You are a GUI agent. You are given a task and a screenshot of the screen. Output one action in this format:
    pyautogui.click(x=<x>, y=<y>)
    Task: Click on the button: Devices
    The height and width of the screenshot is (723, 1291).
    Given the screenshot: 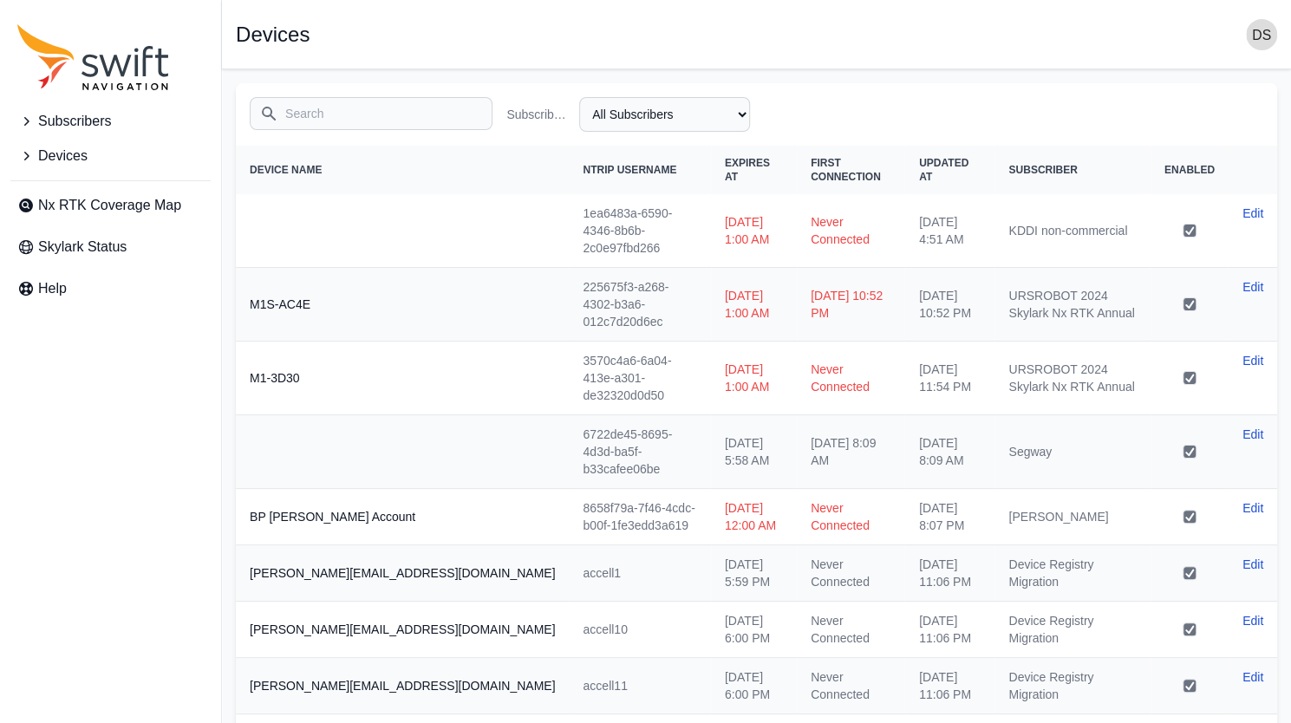 What is the action you would take?
    pyautogui.click(x=110, y=156)
    